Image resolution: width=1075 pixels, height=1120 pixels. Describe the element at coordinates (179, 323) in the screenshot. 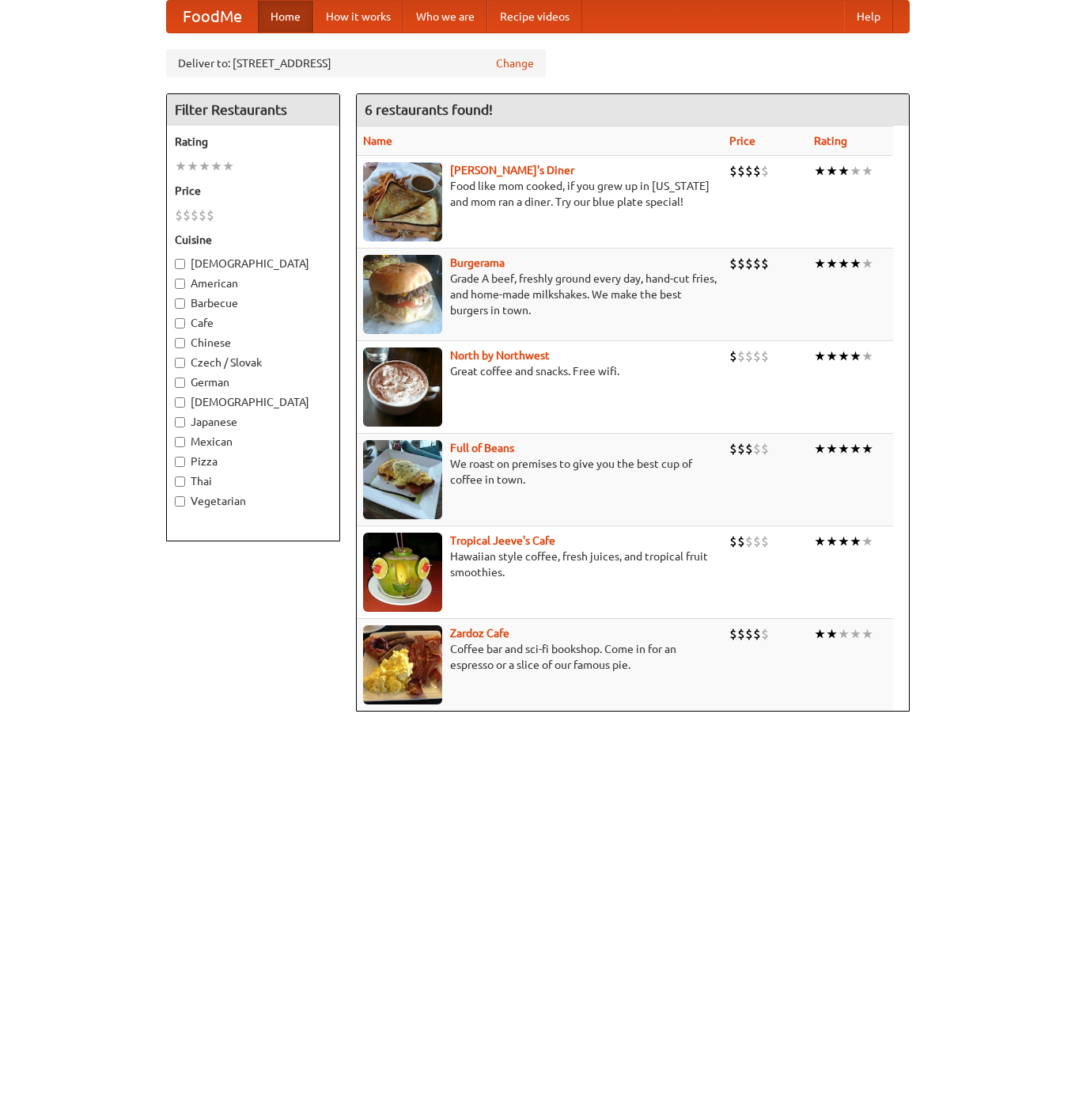

I see `input: Cafe` at that location.